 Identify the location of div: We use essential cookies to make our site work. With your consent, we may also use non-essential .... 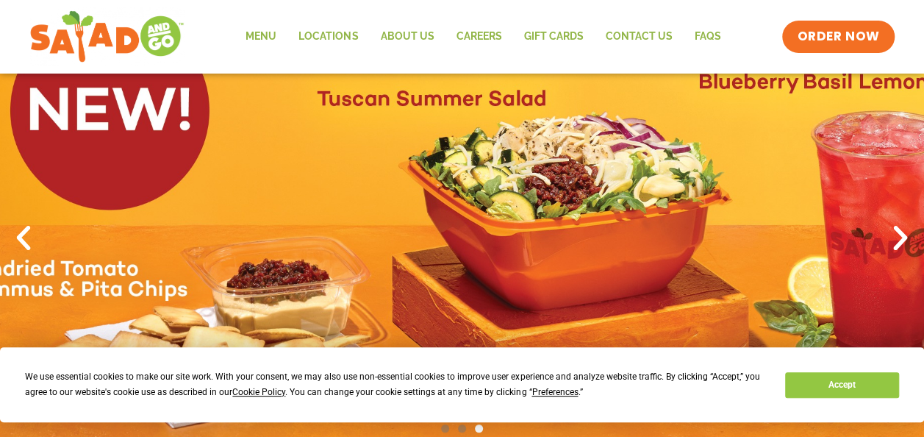
(396, 384).